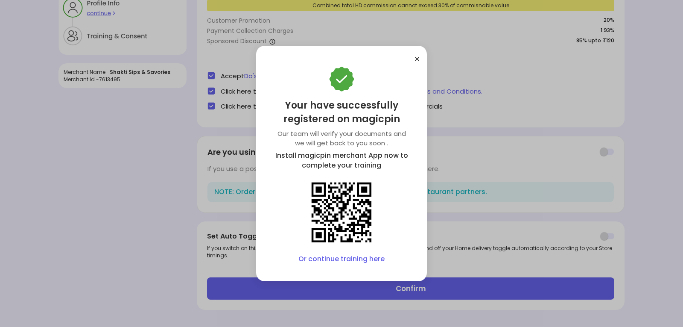 The height and width of the screenshot is (327, 683). Describe the element at coordinates (342, 259) in the screenshot. I see `a: Or continue training here` at that location.